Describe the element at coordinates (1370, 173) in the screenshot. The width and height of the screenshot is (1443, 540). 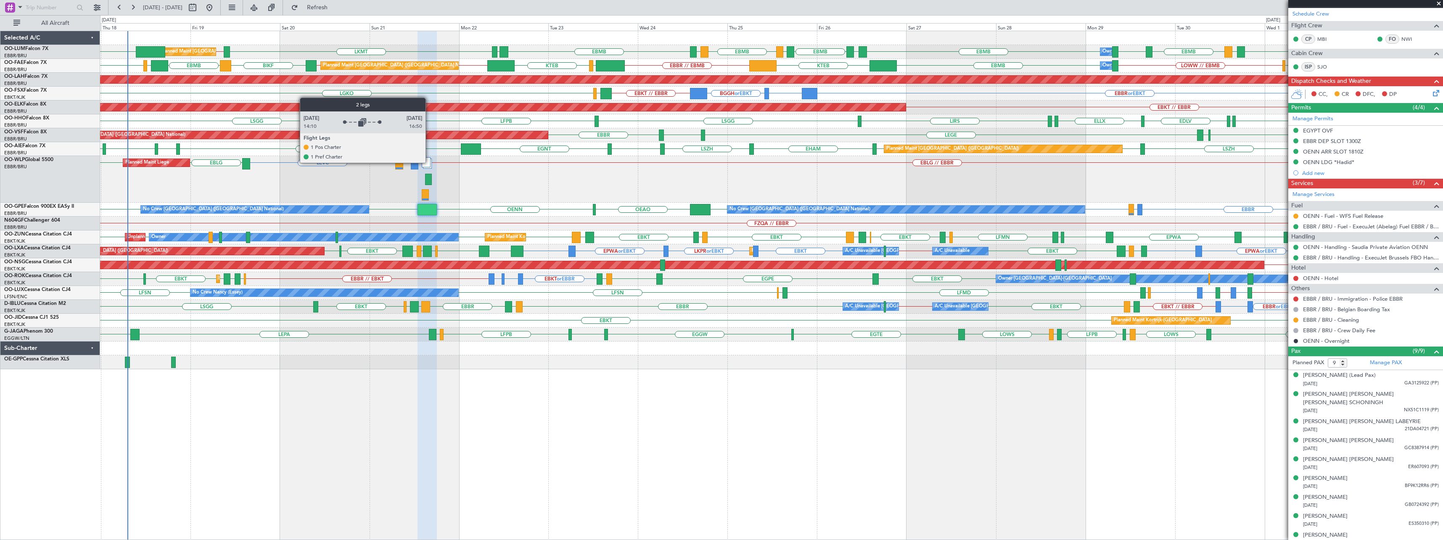
I see `div: Add new` at that location.